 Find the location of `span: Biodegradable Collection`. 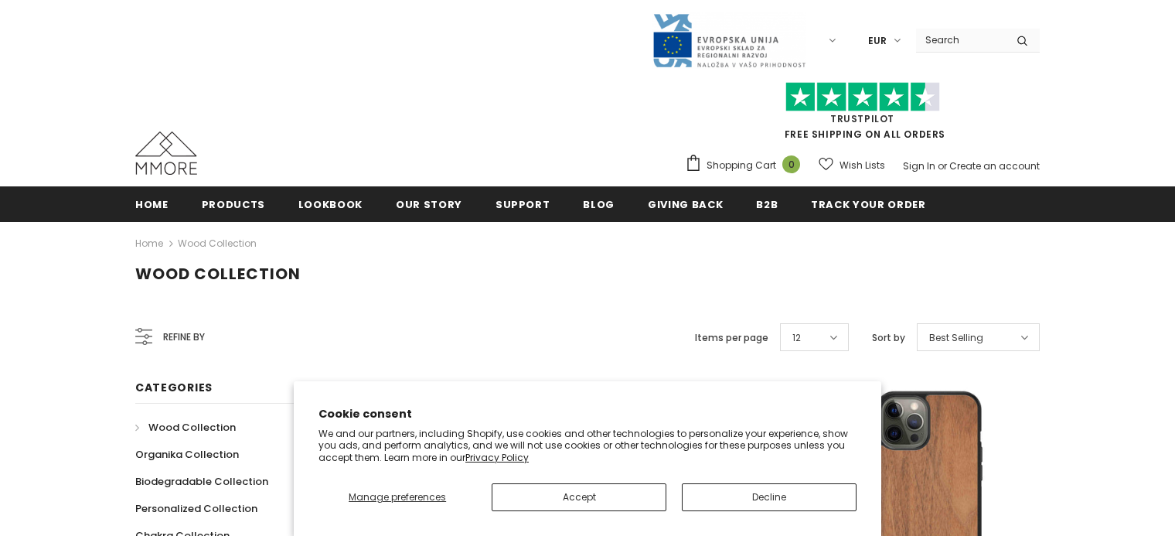

span: Biodegradable Collection is located at coordinates (202, 481).